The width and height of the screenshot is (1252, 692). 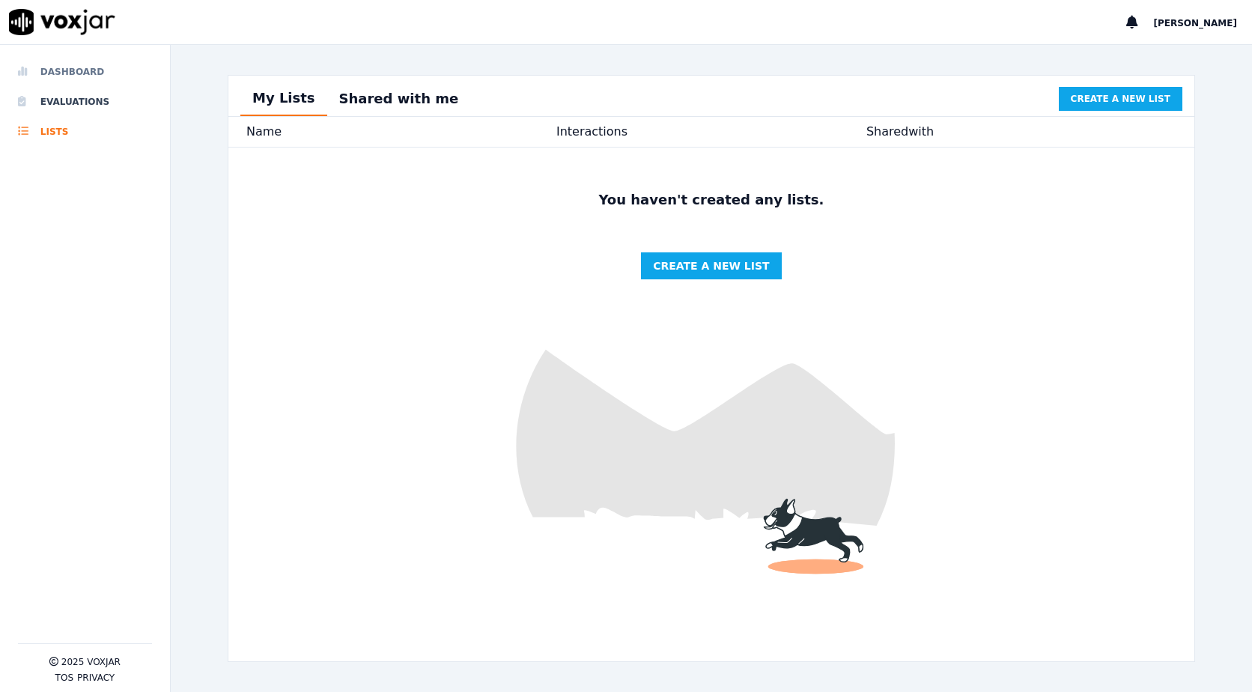 What do you see at coordinates (284, 99) in the screenshot?
I see `button: My Lists` at bounding box center [284, 99].